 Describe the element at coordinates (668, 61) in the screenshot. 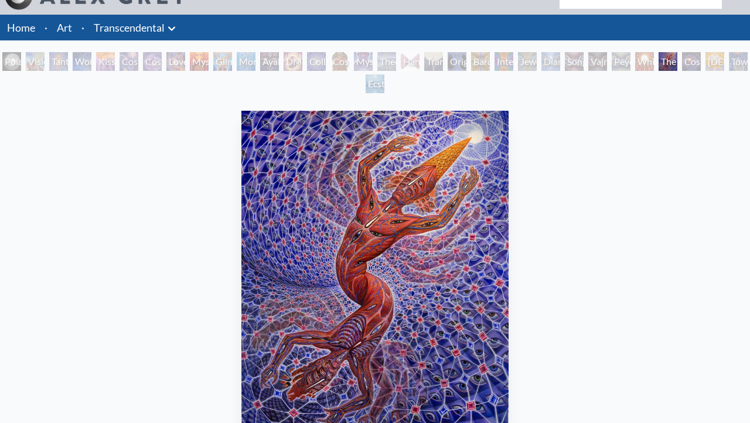

I see `div: The Great Turn` at that location.